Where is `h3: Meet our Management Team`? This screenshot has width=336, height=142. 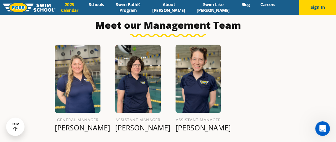
h3: Meet our Management Team is located at coordinates (168, 25).